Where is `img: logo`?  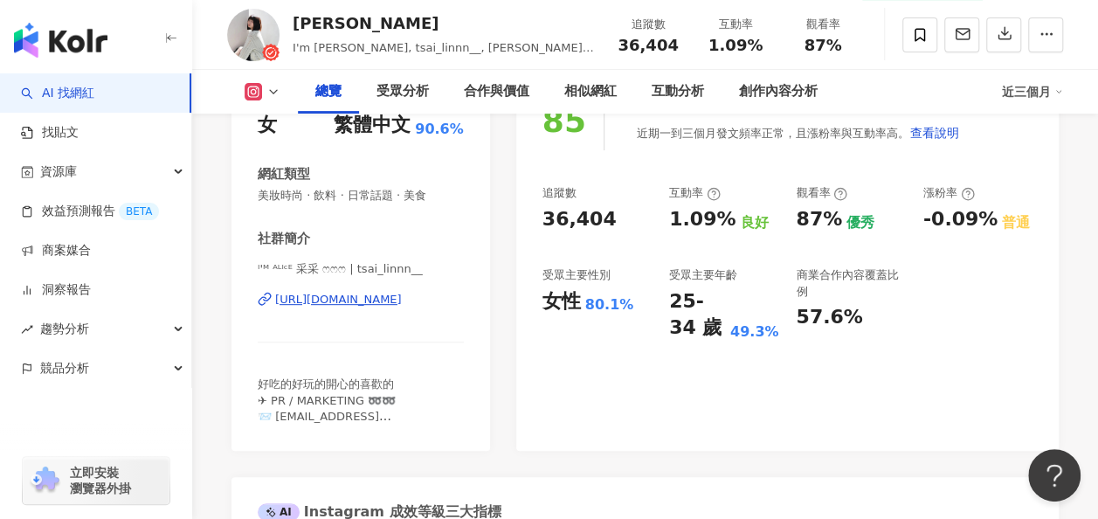
img: logo is located at coordinates (60, 40).